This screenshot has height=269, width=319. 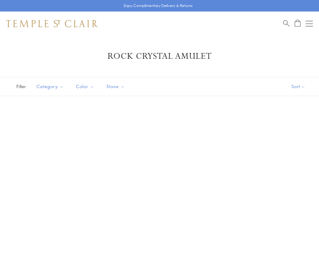 What do you see at coordinates (51, 86) in the screenshot?
I see `span: Category` at bounding box center [51, 86].